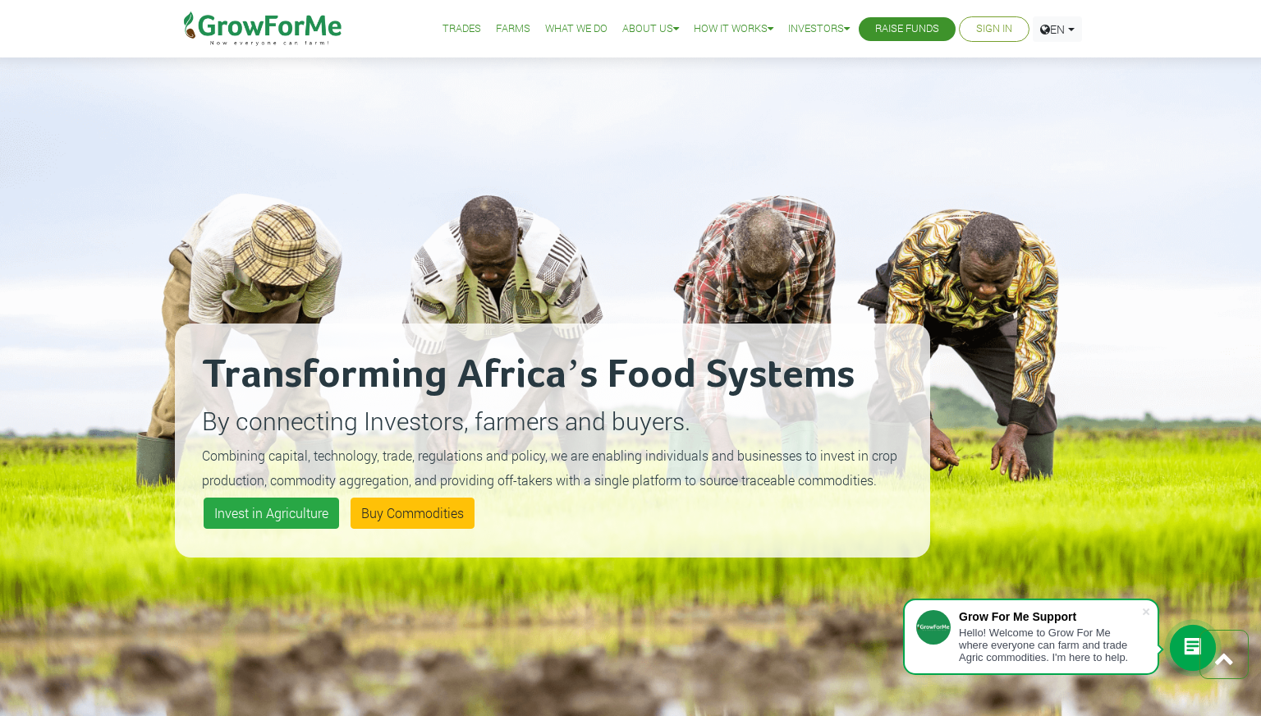 This screenshot has width=1261, height=716. Describe the element at coordinates (908, 29) in the screenshot. I see `a: Raise Funds` at that location.